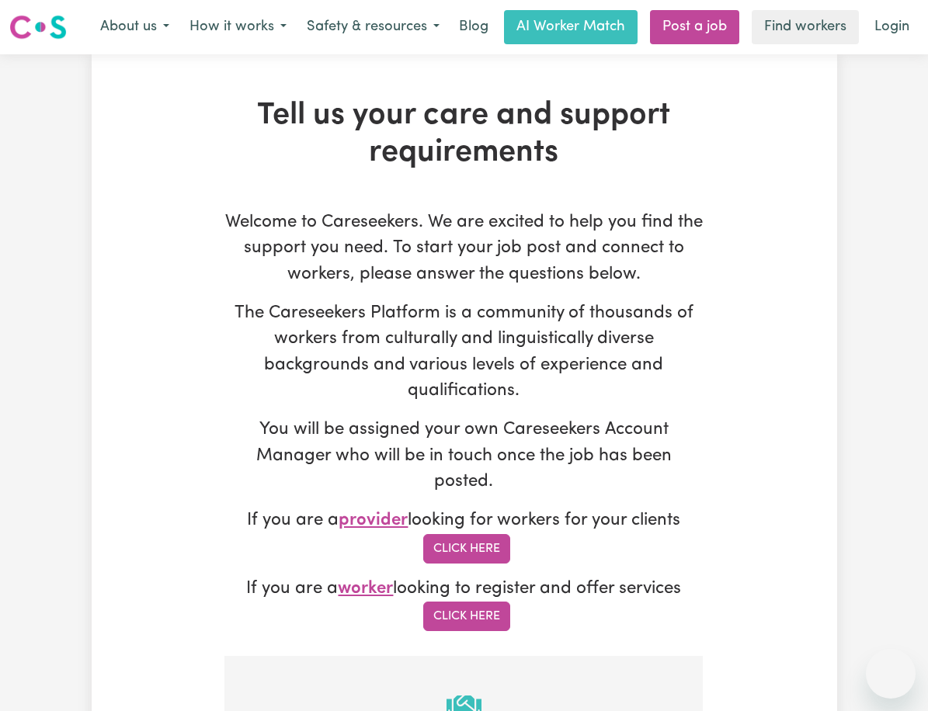 This screenshot has width=928, height=711. I want to click on button: How it works, so click(238, 27).